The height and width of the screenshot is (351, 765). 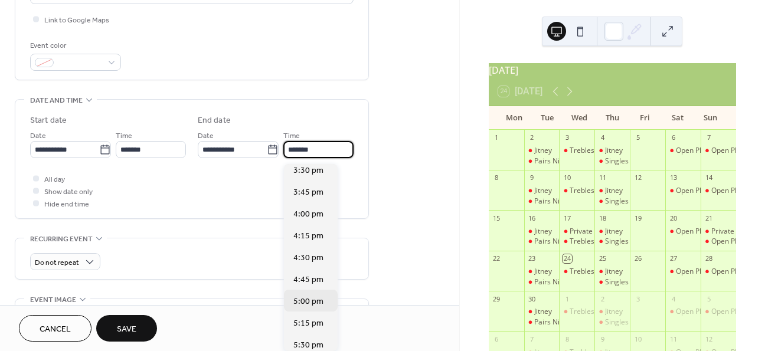 What do you see at coordinates (497, 259) in the screenshot?
I see `div: 22` at bounding box center [497, 259].